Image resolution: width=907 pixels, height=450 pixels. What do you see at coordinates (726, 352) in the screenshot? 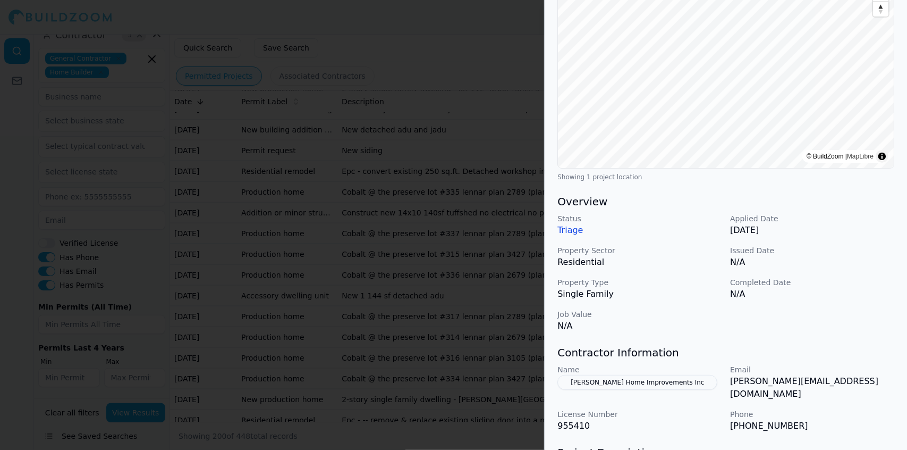
I see `h3: Contractor Information` at bounding box center [726, 352].